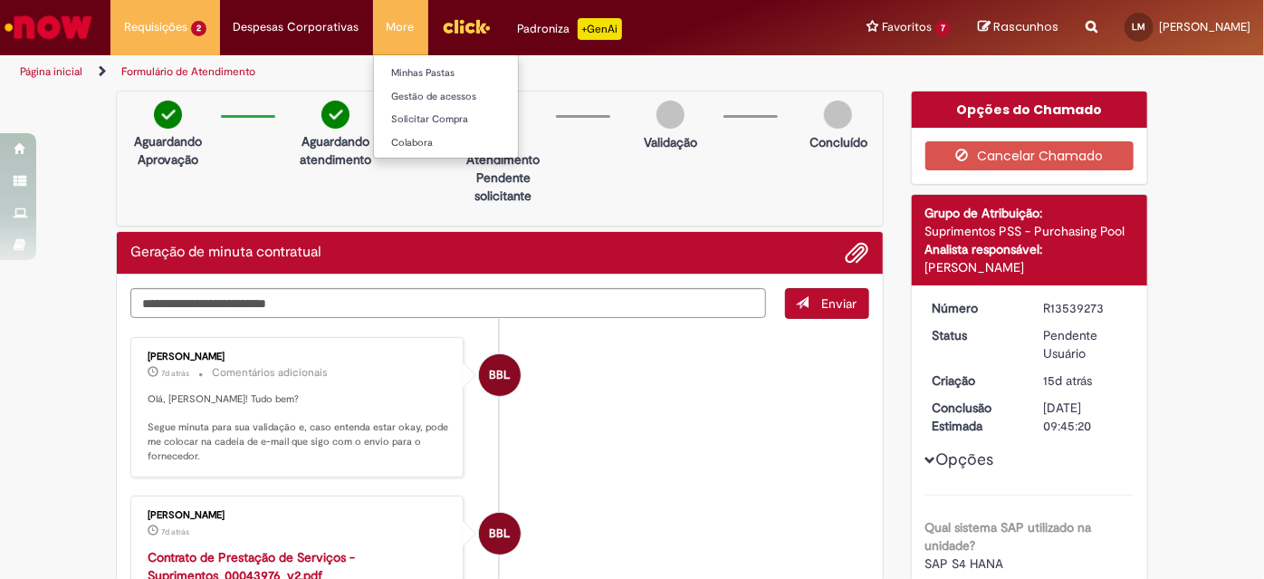  I want to click on ul: More, so click(446, 106).